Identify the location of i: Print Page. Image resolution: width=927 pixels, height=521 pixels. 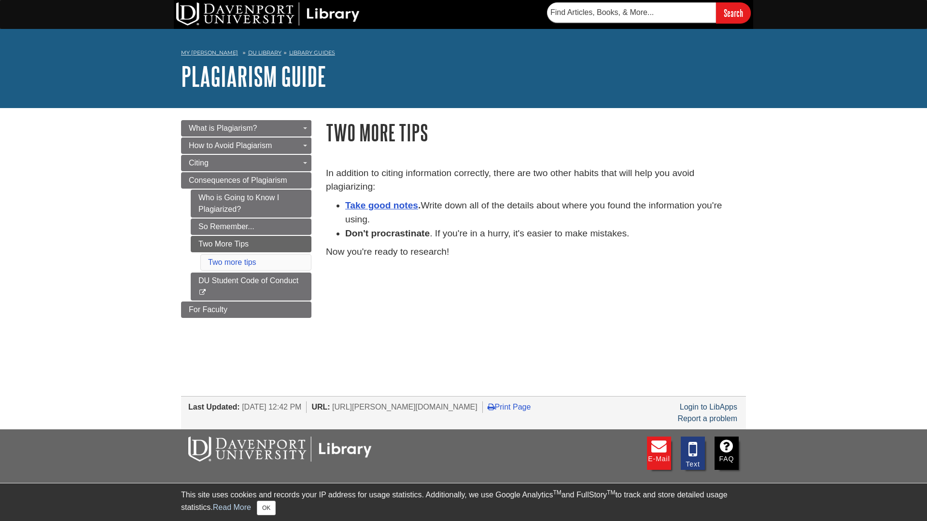
(491, 407).